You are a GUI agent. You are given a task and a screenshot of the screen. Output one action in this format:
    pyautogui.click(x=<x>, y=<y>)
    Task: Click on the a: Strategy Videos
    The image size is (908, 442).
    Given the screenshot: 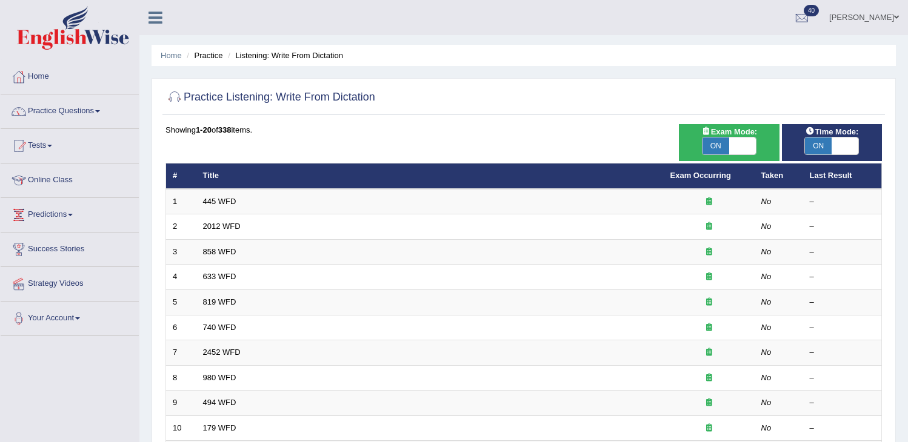 What is the action you would take?
    pyautogui.click(x=70, y=282)
    